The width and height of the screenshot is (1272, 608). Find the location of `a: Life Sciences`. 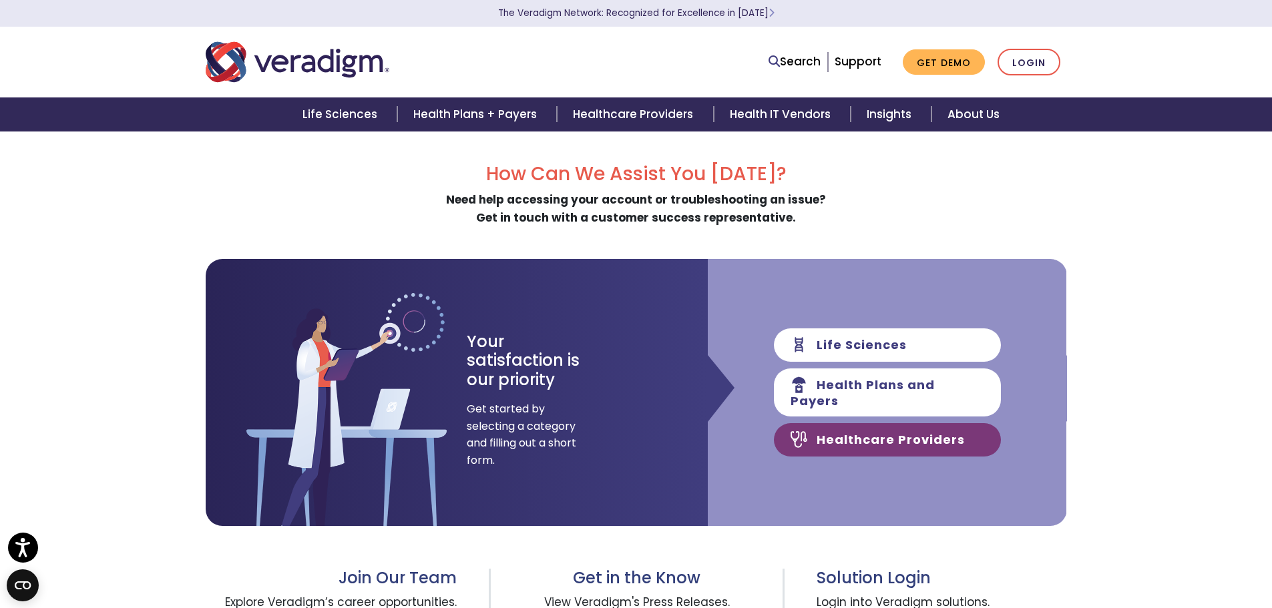

a: Life Sciences is located at coordinates (342, 114).